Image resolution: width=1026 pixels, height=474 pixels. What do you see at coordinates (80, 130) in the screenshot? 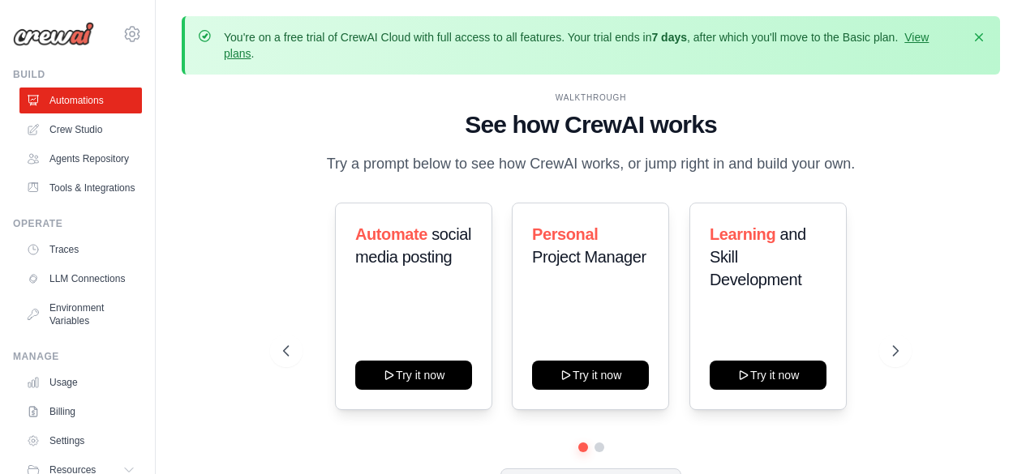
I see `a: Crew Studio` at bounding box center [80, 130].